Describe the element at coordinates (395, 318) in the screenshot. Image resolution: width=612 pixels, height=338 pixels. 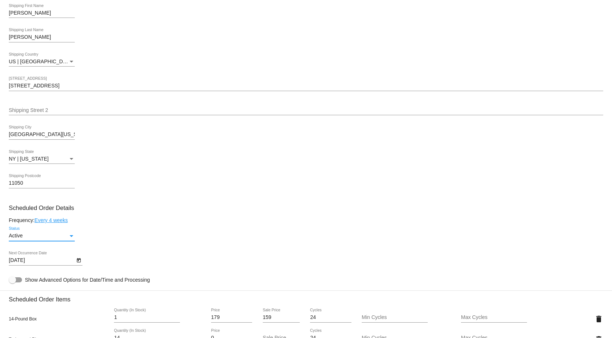
I see `input: Min Cycles` at that location.